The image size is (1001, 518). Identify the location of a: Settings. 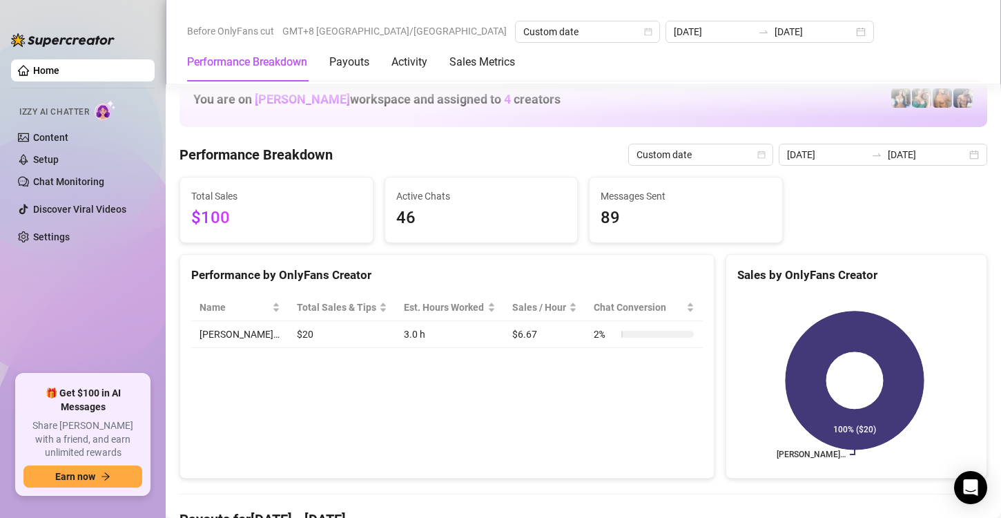
(51, 237).